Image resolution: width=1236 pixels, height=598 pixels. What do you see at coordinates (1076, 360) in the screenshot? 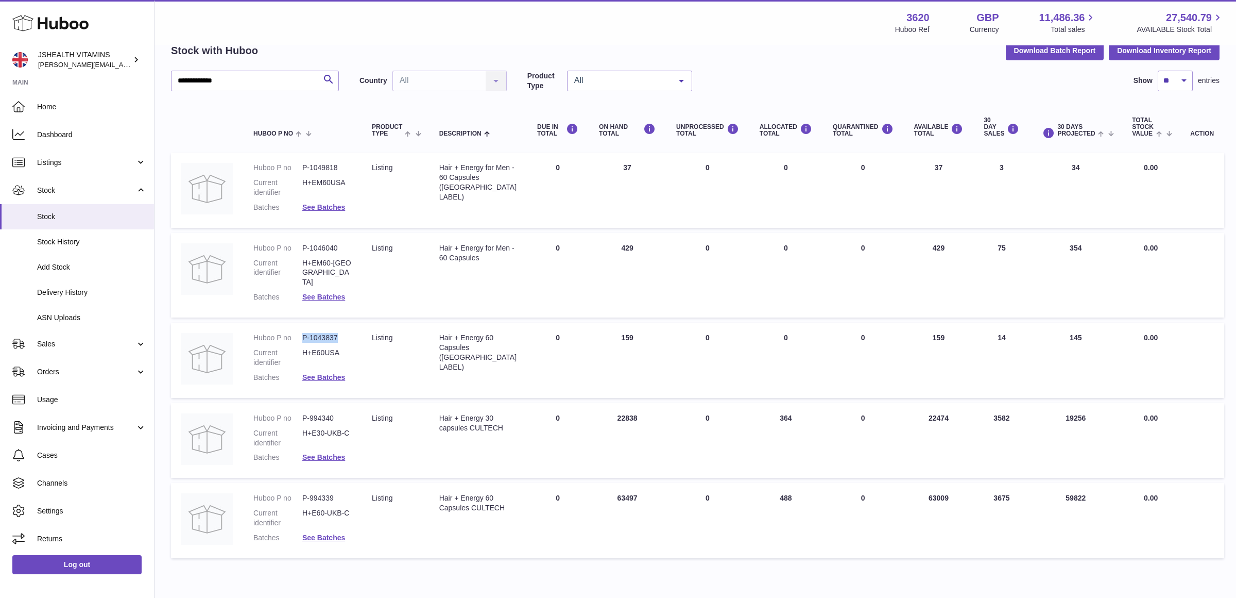
I see `td: 145` at bounding box center [1076, 360].